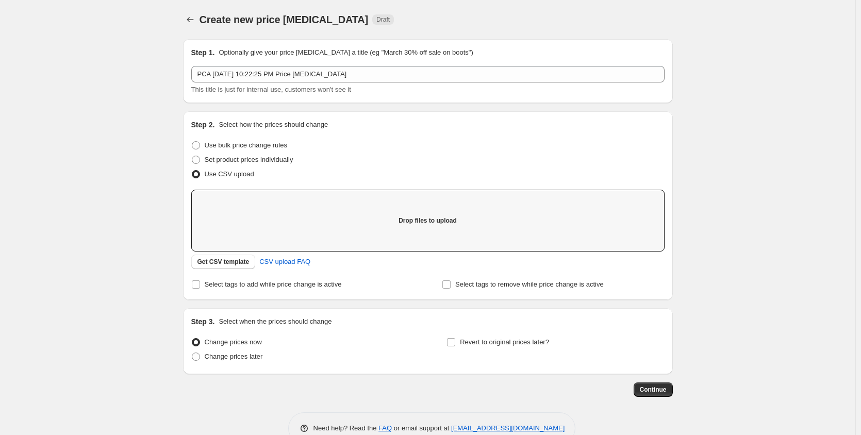 This screenshot has width=861, height=435. I want to click on a: FAQ, so click(385, 428).